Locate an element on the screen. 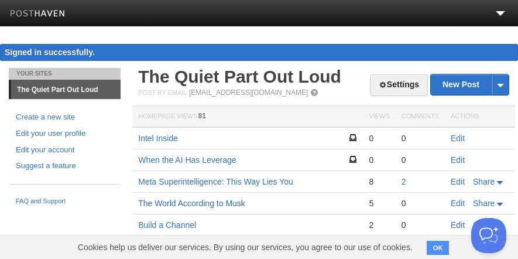 Image resolution: width=518 pixels, height=259 pixels. a: Intel Inside is located at coordinates (158, 138).